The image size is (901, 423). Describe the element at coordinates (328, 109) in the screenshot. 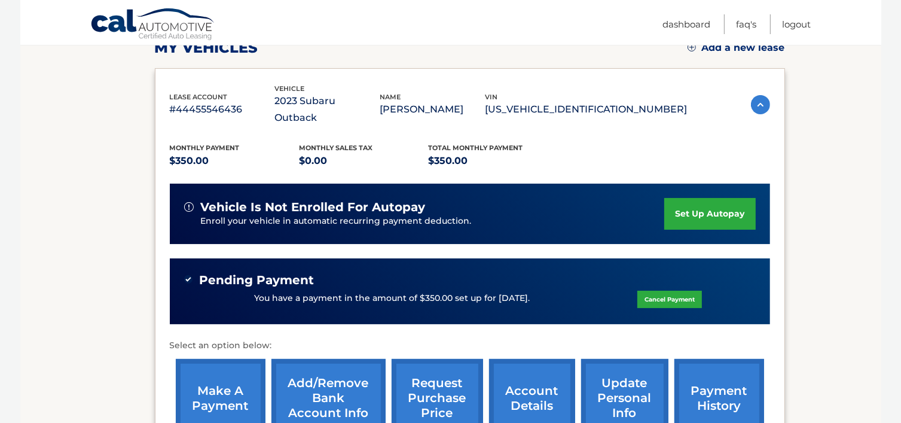

I see `p: 2023 Subaru Outback` at that location.